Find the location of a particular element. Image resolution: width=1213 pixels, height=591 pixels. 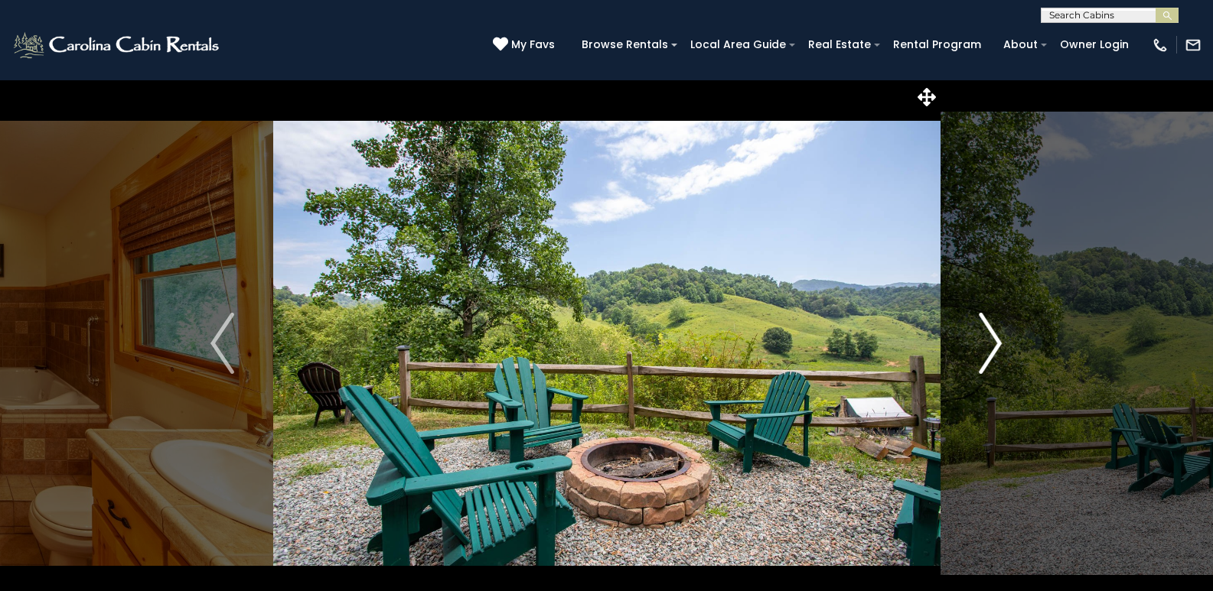

span: My Favs is located at coordinates (532, 44).